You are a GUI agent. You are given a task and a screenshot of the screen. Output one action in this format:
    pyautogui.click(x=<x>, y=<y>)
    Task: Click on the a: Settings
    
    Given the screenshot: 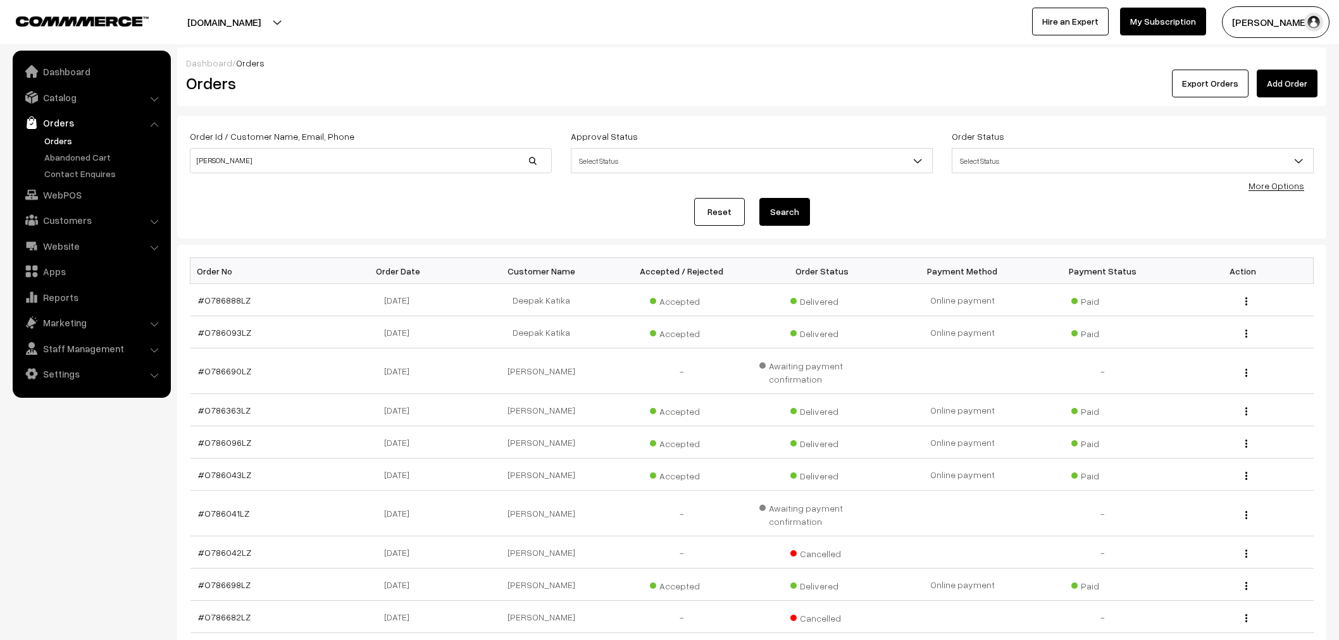 What is the action you would take?
    pyautogui.click(x=91, y=374)
    